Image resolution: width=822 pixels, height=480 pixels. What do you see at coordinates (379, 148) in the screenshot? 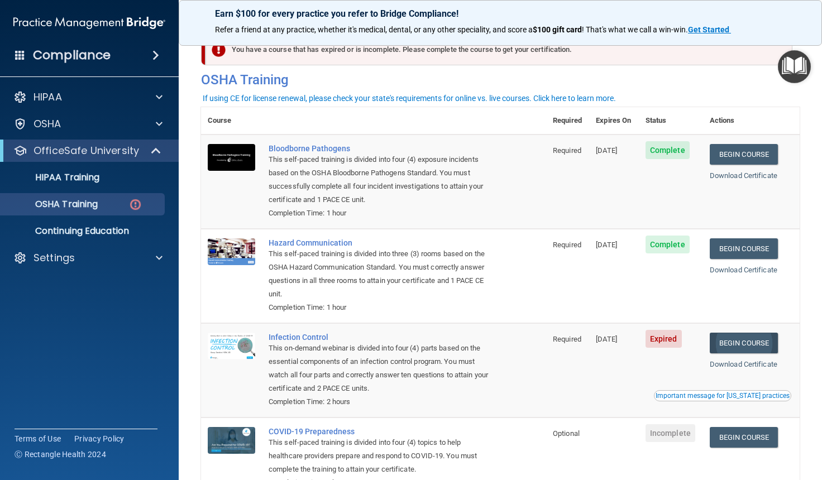
I see `div: Bloodborne Pathogens` at bounding box center [379, 148].